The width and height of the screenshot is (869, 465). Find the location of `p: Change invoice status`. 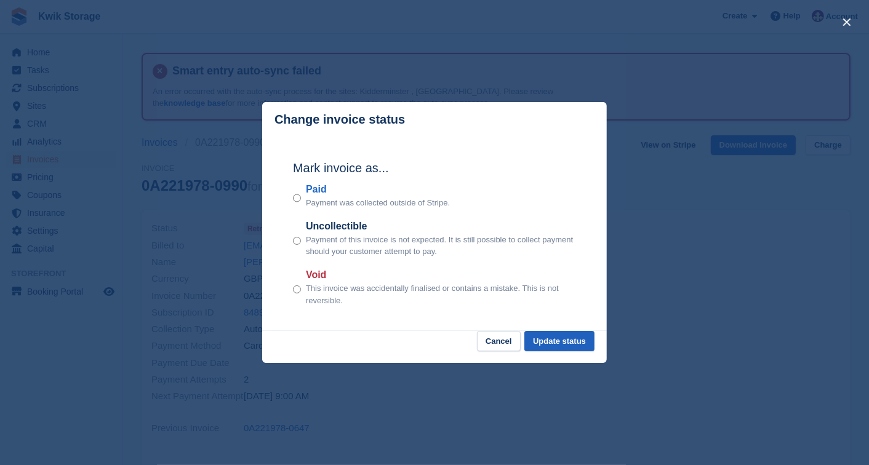

p: Change invoice status is located at coordinates (340, 119).